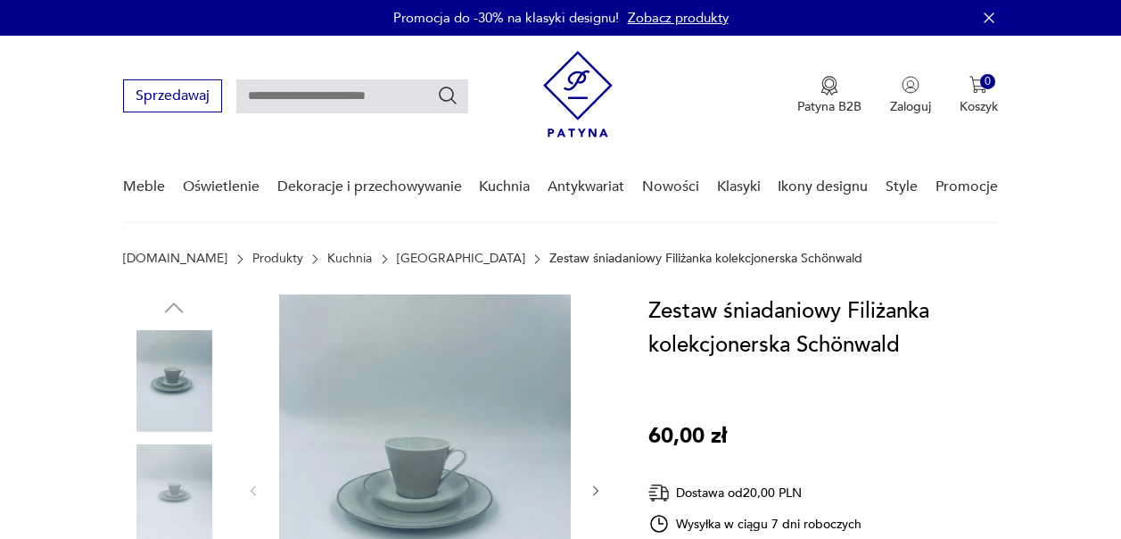  Describe the element at coordinates (822, 186) in the screenshot. I see `a: Ikony designu` at that location.